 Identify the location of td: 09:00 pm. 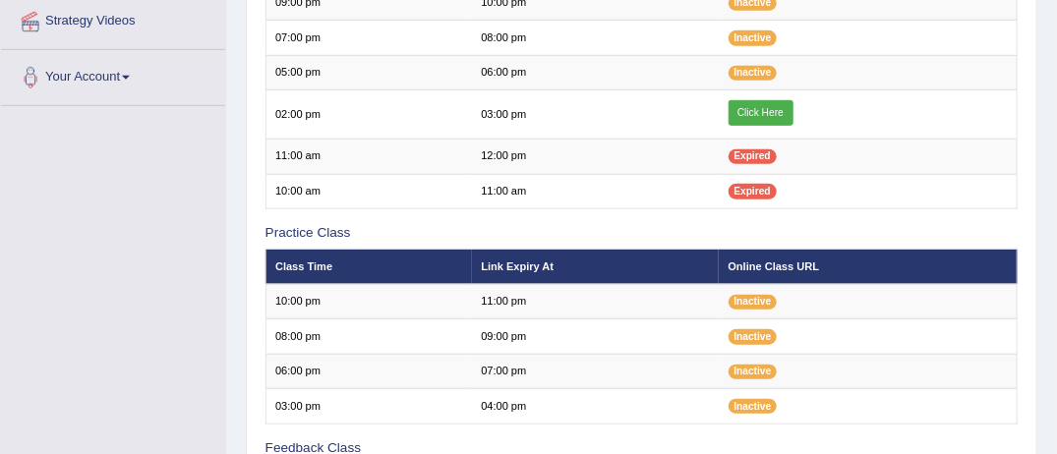
(595, 336).